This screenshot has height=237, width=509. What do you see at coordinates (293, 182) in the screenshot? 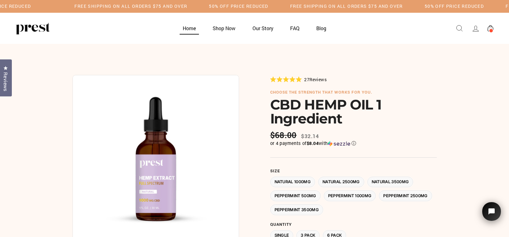
I see `label: Natural 1000MG` at bounding box center [293, 182].